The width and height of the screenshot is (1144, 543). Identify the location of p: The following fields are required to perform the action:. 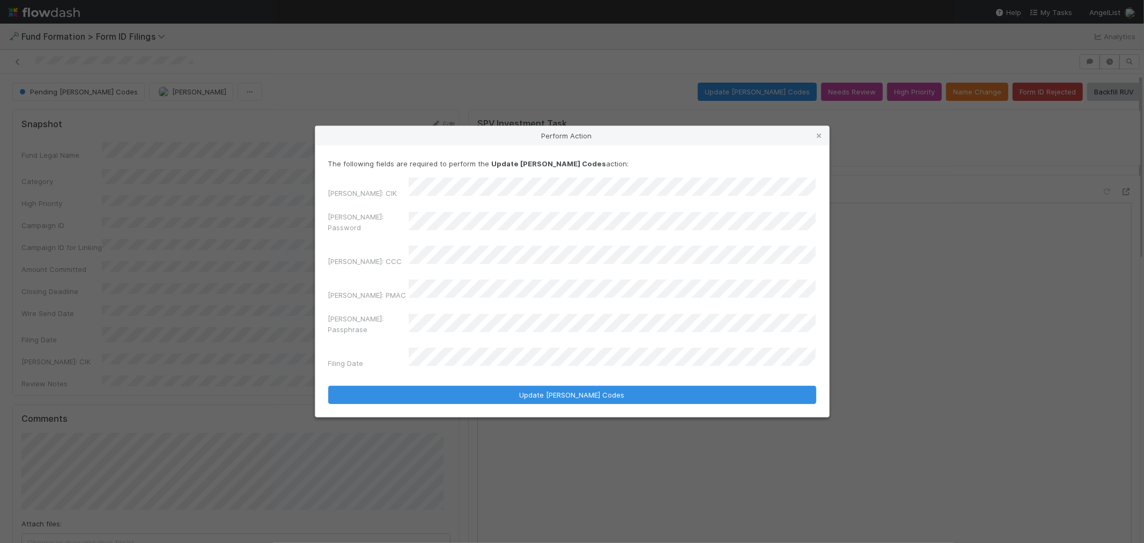
(572, 164).